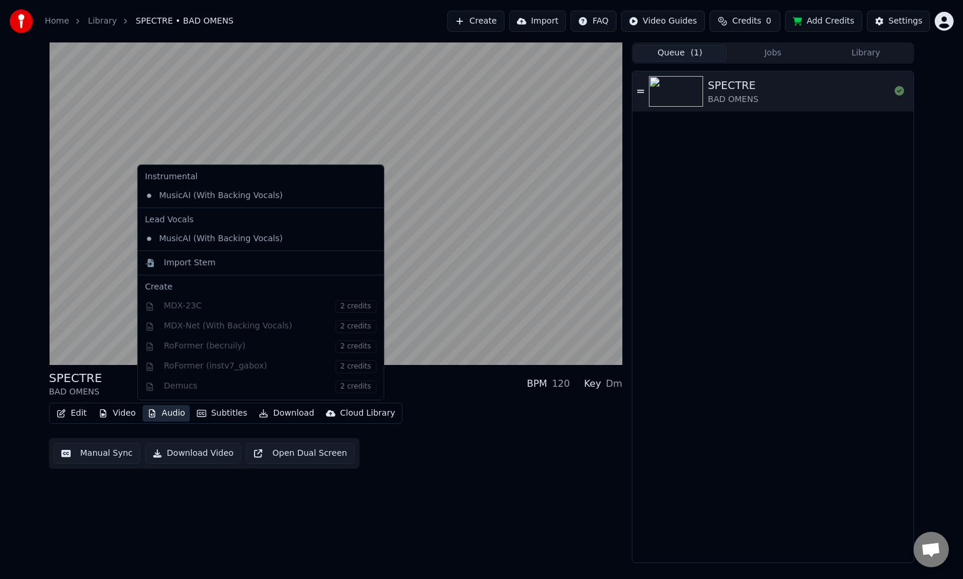 The image size is (963, 579). I want to click on button: FAQ, so click(593, 21).